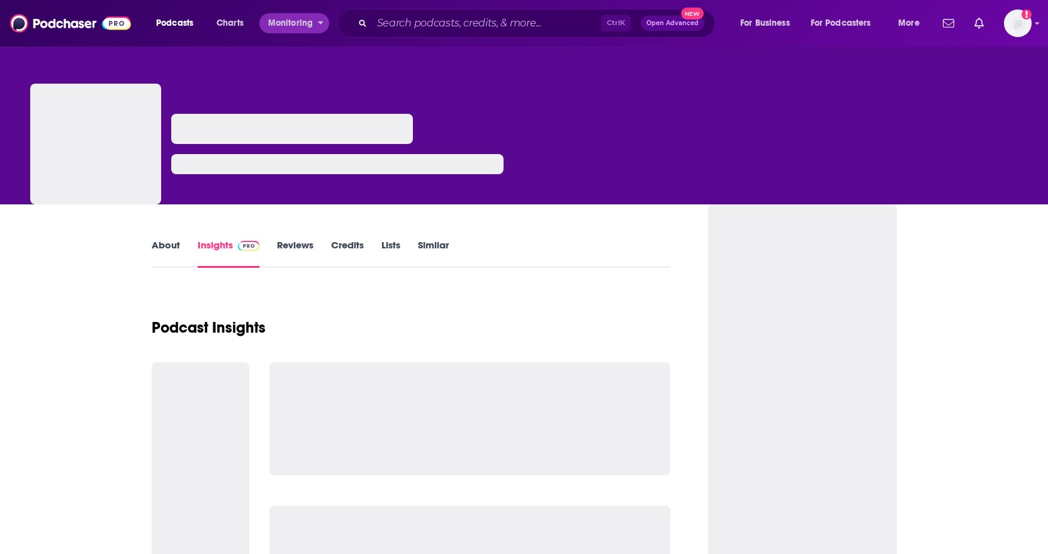 This screenshot has height=554, width=1048. Describe the element at coordinates (230, 23) in the screenshot. I see `span: Charts` at that location.